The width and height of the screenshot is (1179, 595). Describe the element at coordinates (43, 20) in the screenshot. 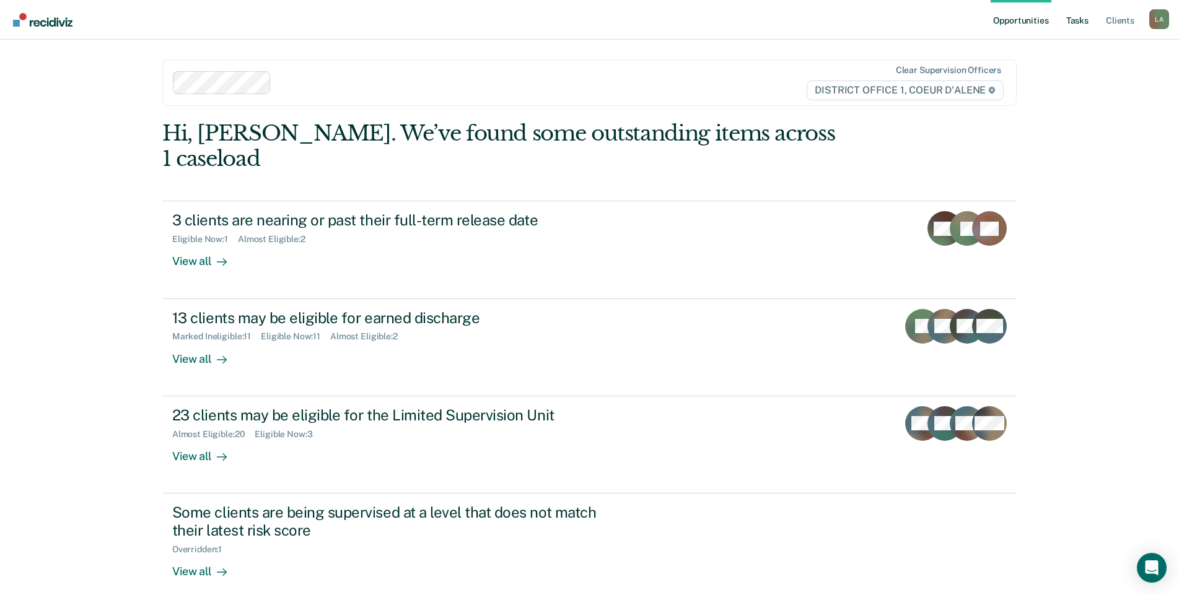

I see `img: Recidiviz` at that location.